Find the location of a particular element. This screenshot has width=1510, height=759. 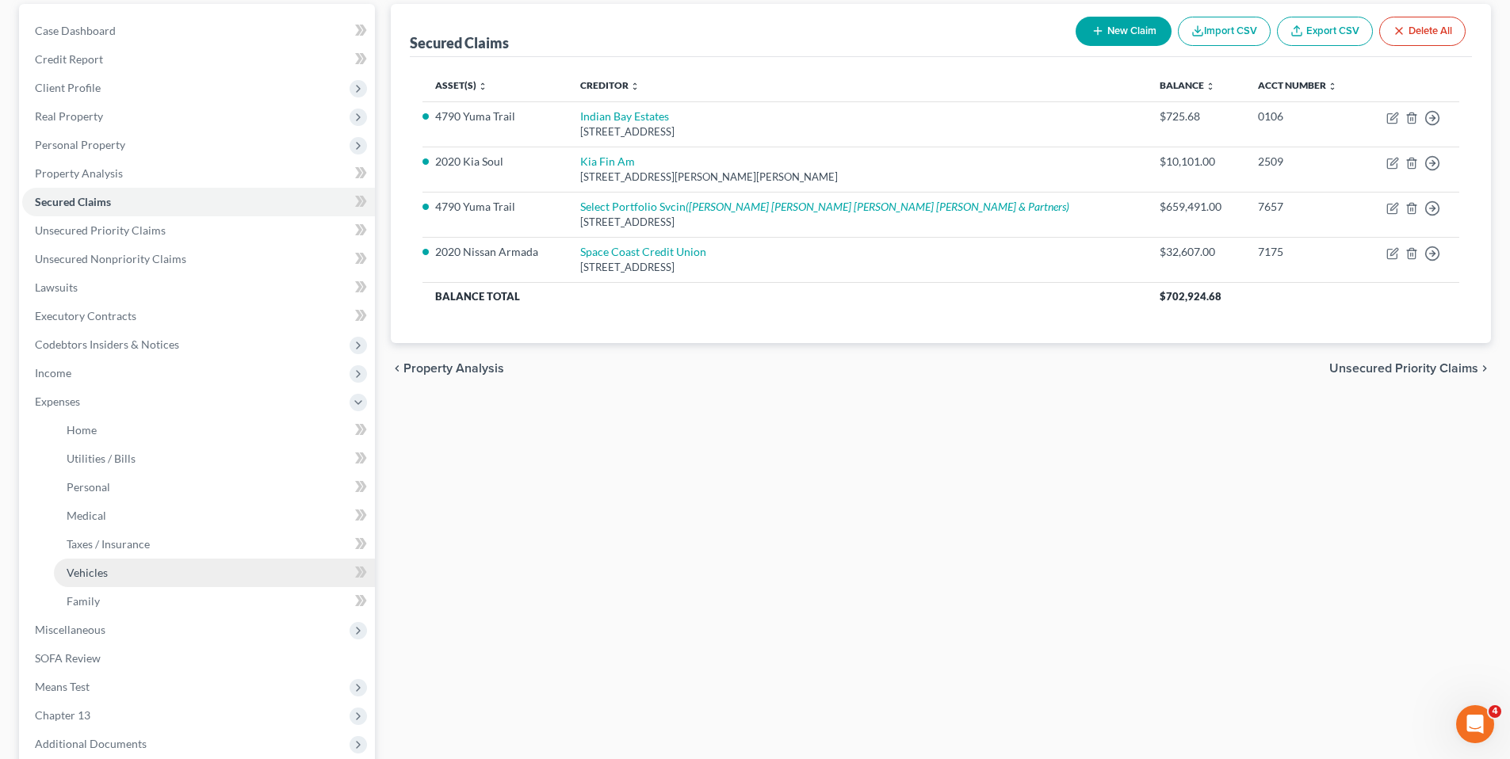

li: 2020 Nissan Armada is located at coordinates (494, 252).